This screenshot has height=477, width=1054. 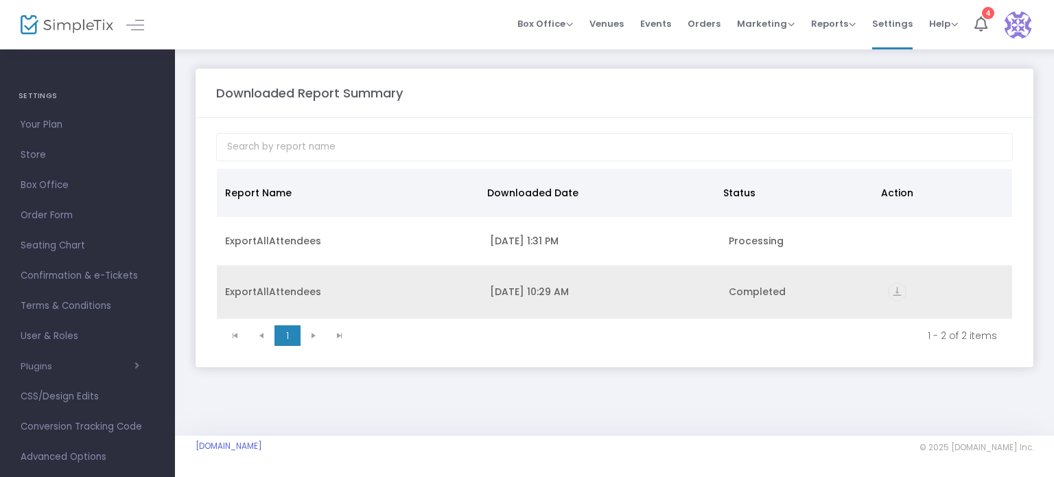 What do you see at coordinates (897, 294) in the screenshot?
I see `a: vertical_align_bottom` at bounding box center [897, 294].